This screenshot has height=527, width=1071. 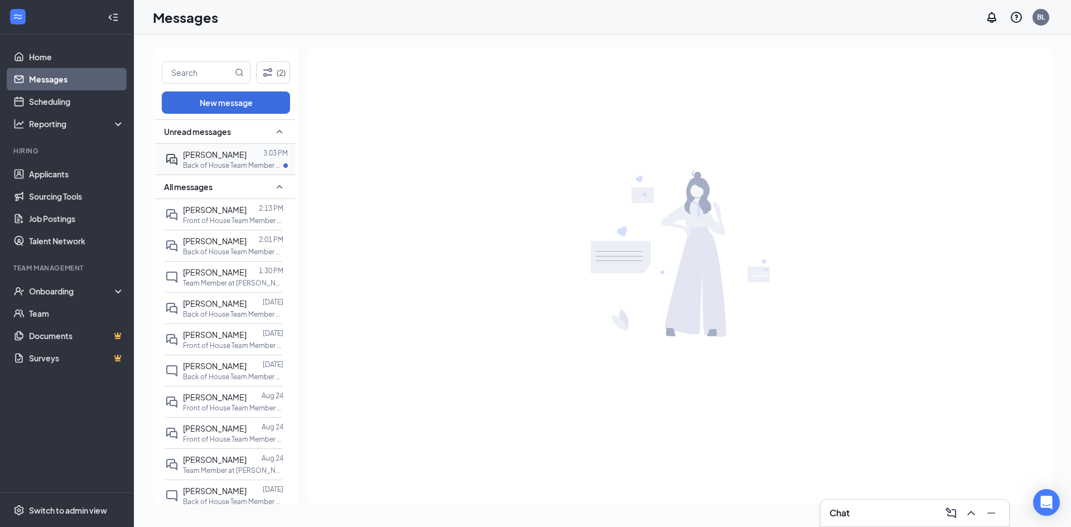 What do you see at coordinates (271, 208) in the screenshot?
I see `p: 2:13 PM` at bounding box center [271, 208].